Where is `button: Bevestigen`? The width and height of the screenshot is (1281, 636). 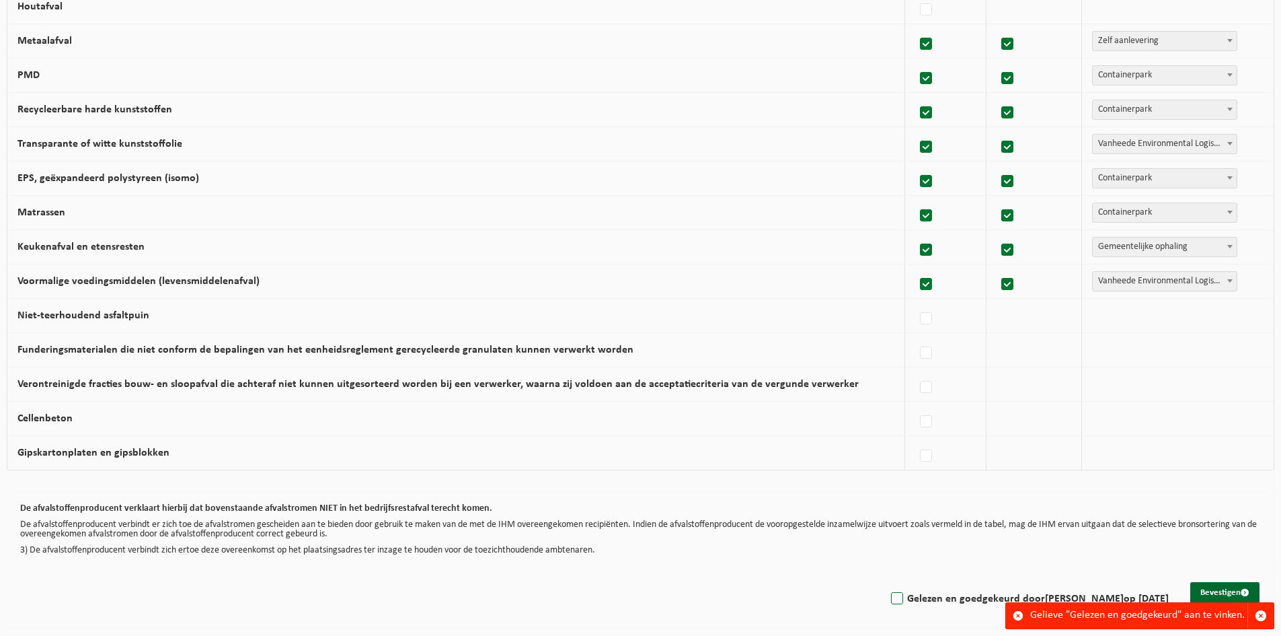 button: Bevestigen is located at coordinates (1225, 593).